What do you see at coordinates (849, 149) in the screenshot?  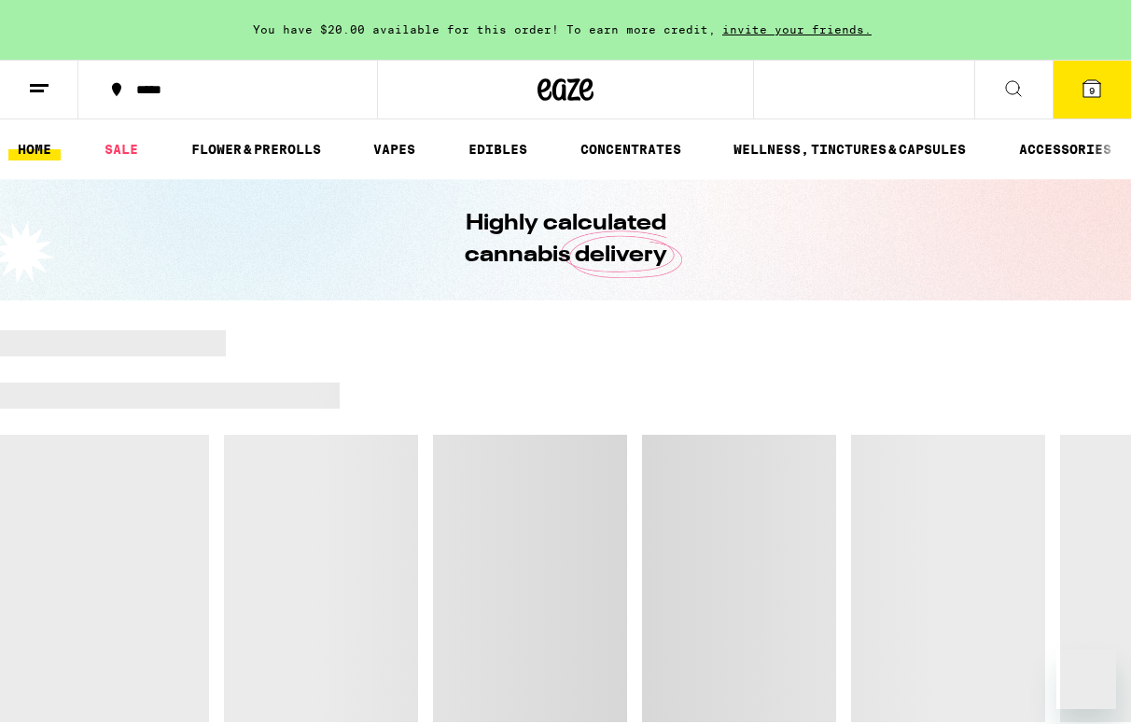 I see `a: WELLNESS, TINCTURES & CAPSULES` at bounding box center [849, 149].